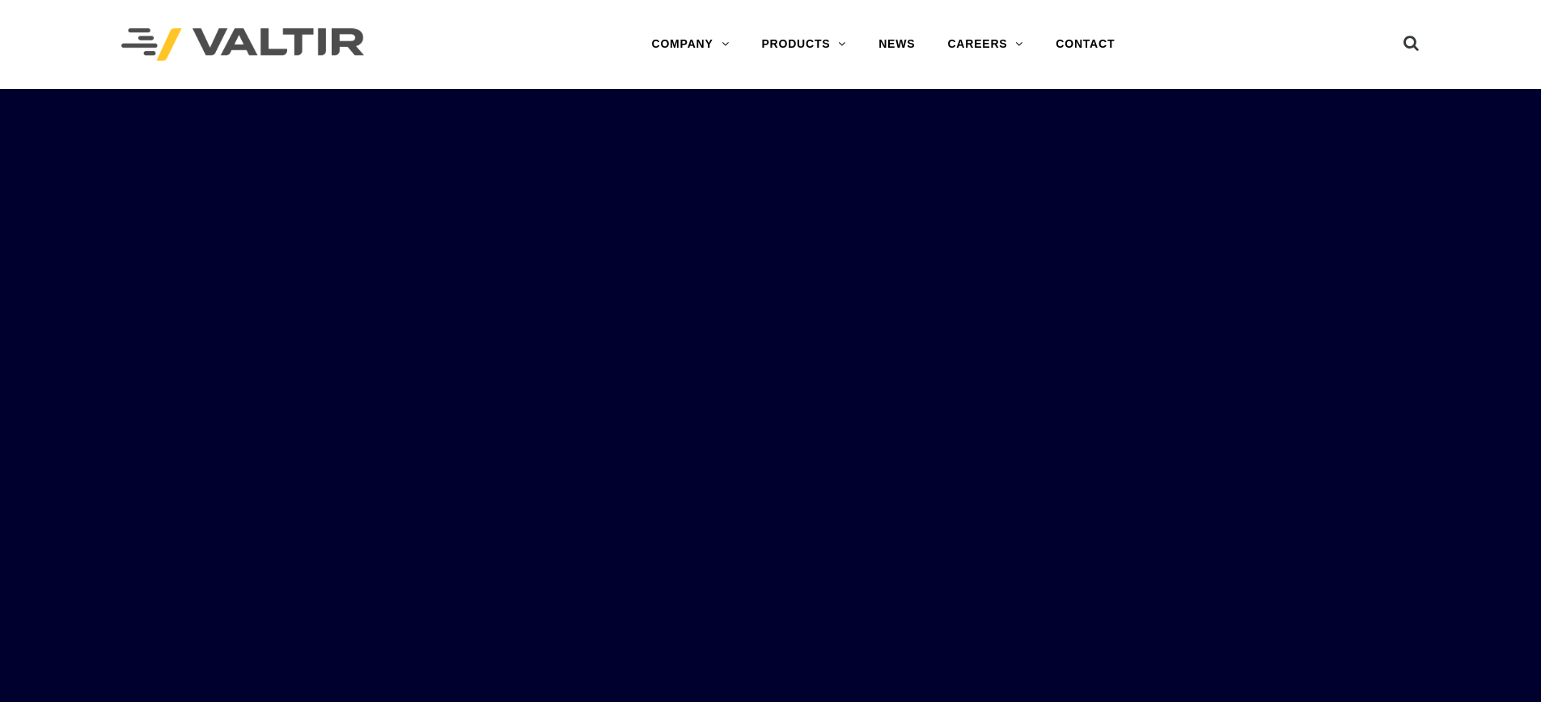 The image size is (1541, 702). What do you see at coordinates (803, 44) in the screenshot?
I see `a: PRODUCTS` at bounding box center [803, 44].